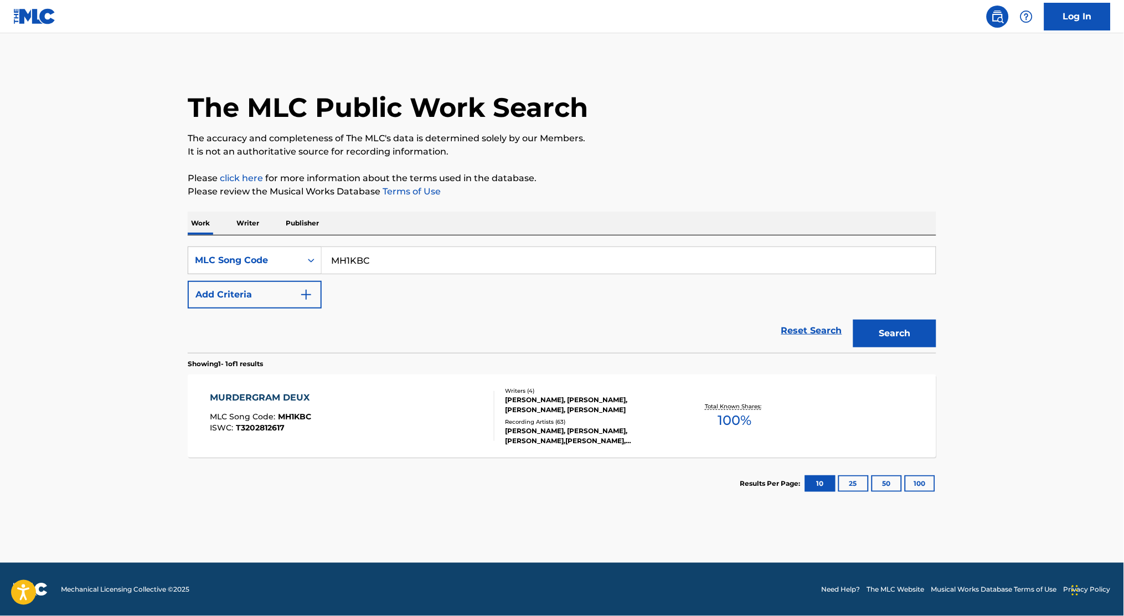 This screenshot has width=1124, height=616. I want to click on p: Showing 1 - 1 of 1 results, so click(225, 364).